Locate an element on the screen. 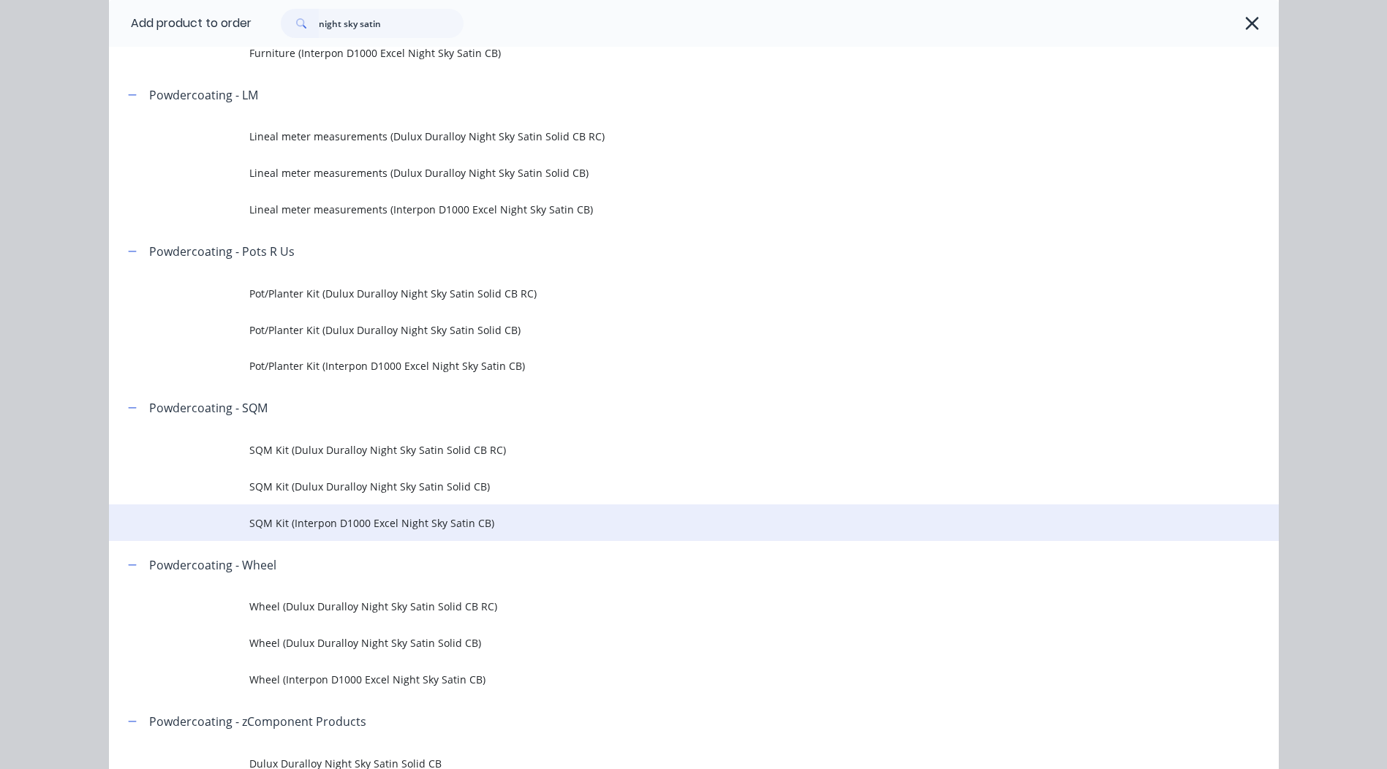  input: Search... is located at coordinates (391, 23).